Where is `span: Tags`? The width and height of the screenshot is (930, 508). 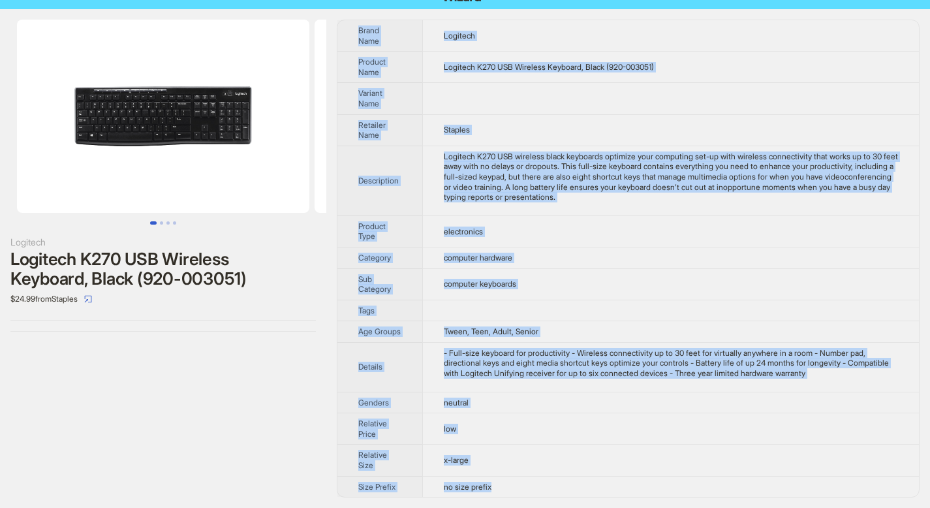
span: Tags is located at coordinates (366, 310).